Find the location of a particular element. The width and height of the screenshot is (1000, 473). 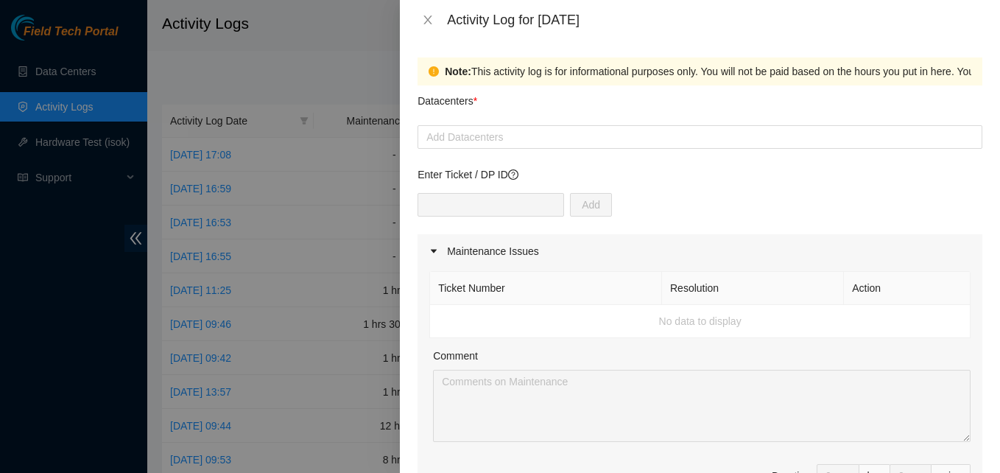

span: question-circle is located at coordinates (513, 175).